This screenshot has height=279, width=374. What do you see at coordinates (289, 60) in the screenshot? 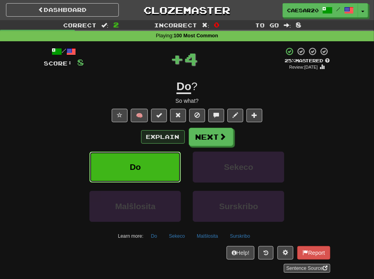
I see `span: 25 %` at bounding box center [289, 60].